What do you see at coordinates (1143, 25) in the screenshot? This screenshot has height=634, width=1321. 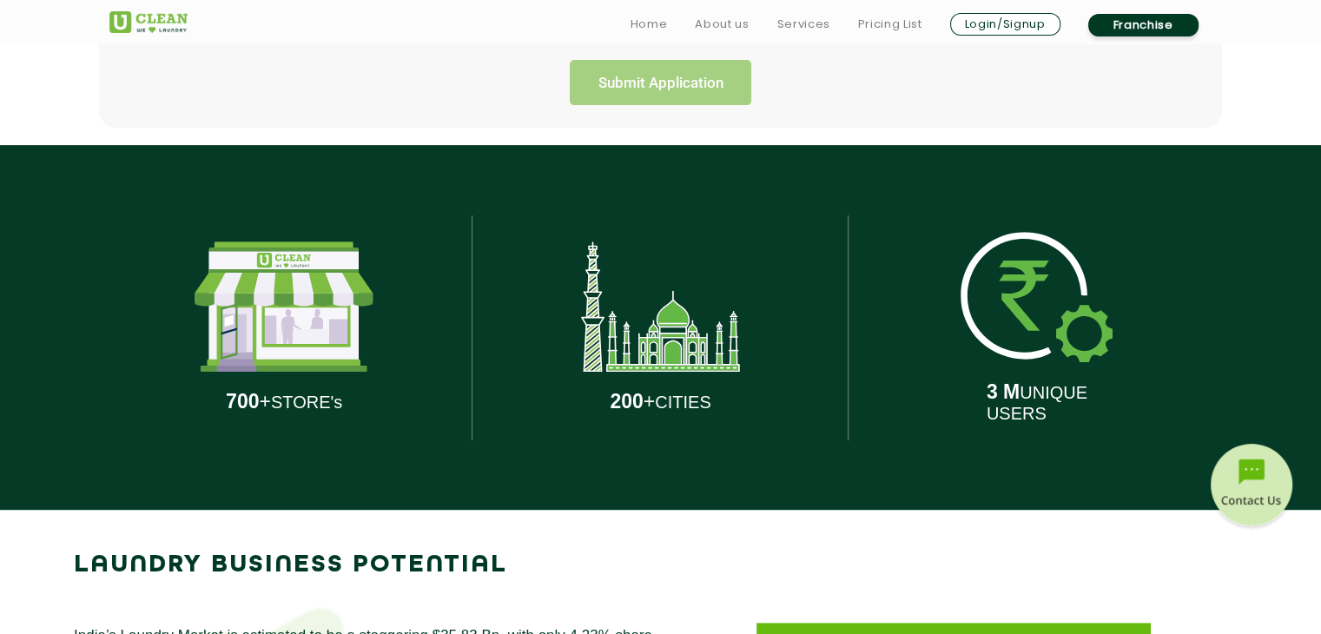 I see `a: Franchise` at bounding box center [1143, 25].